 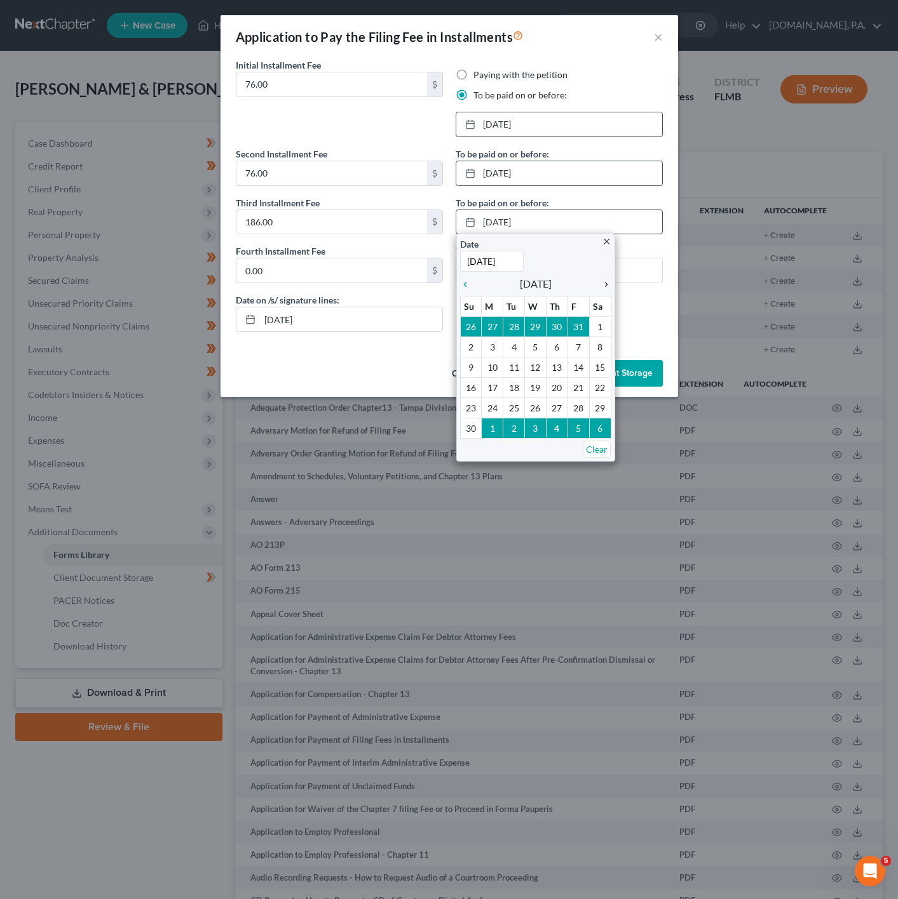 I want to click on th: Tu, so click(x=514, y=307).